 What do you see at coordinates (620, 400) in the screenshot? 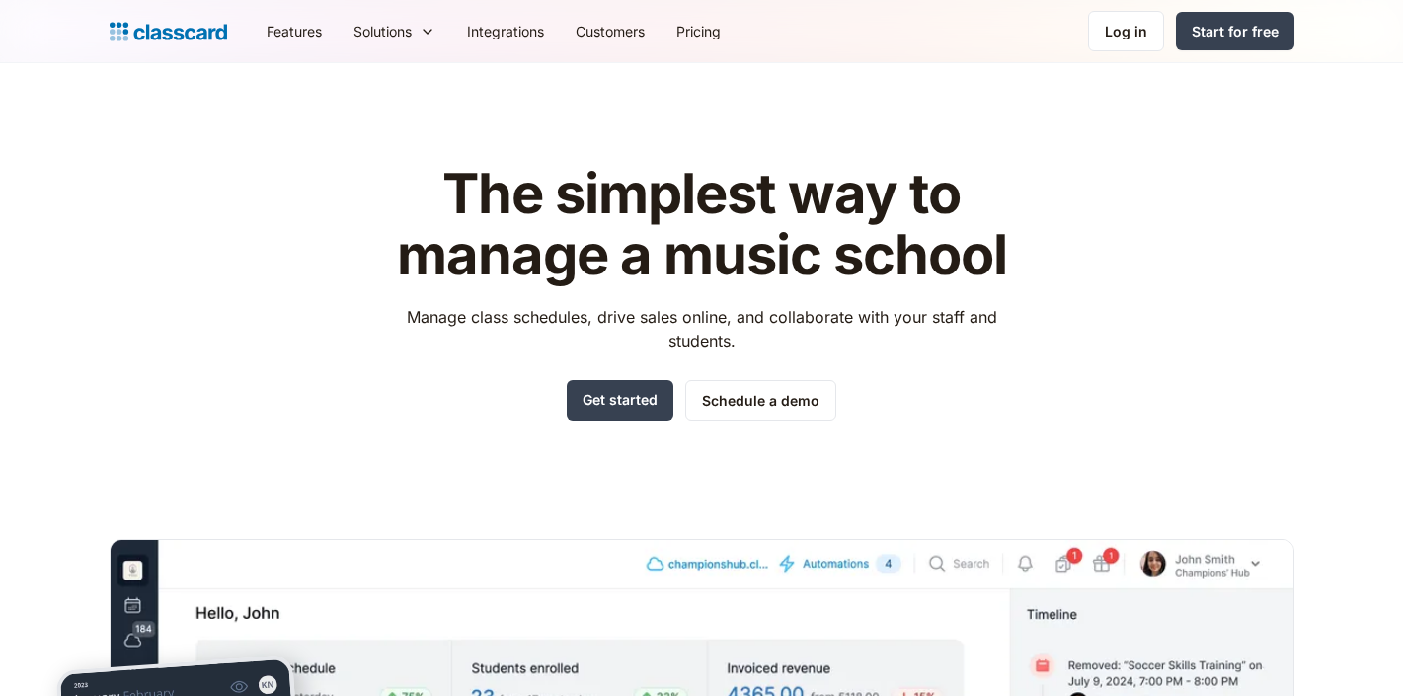
I see `a: Get started` at bounding box center [620, 400].